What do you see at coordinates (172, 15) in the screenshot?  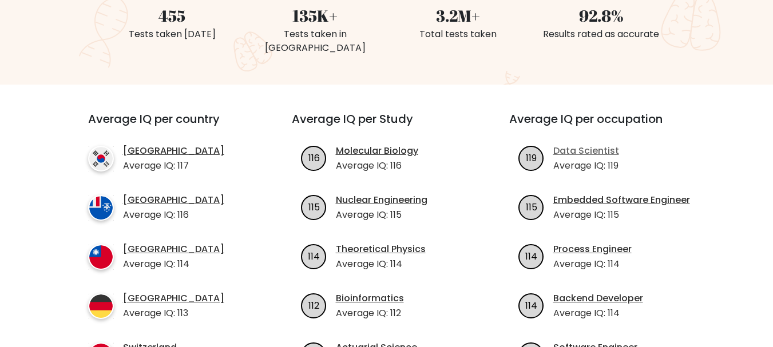 I see `div: 455` at bounding box center [172, 15].